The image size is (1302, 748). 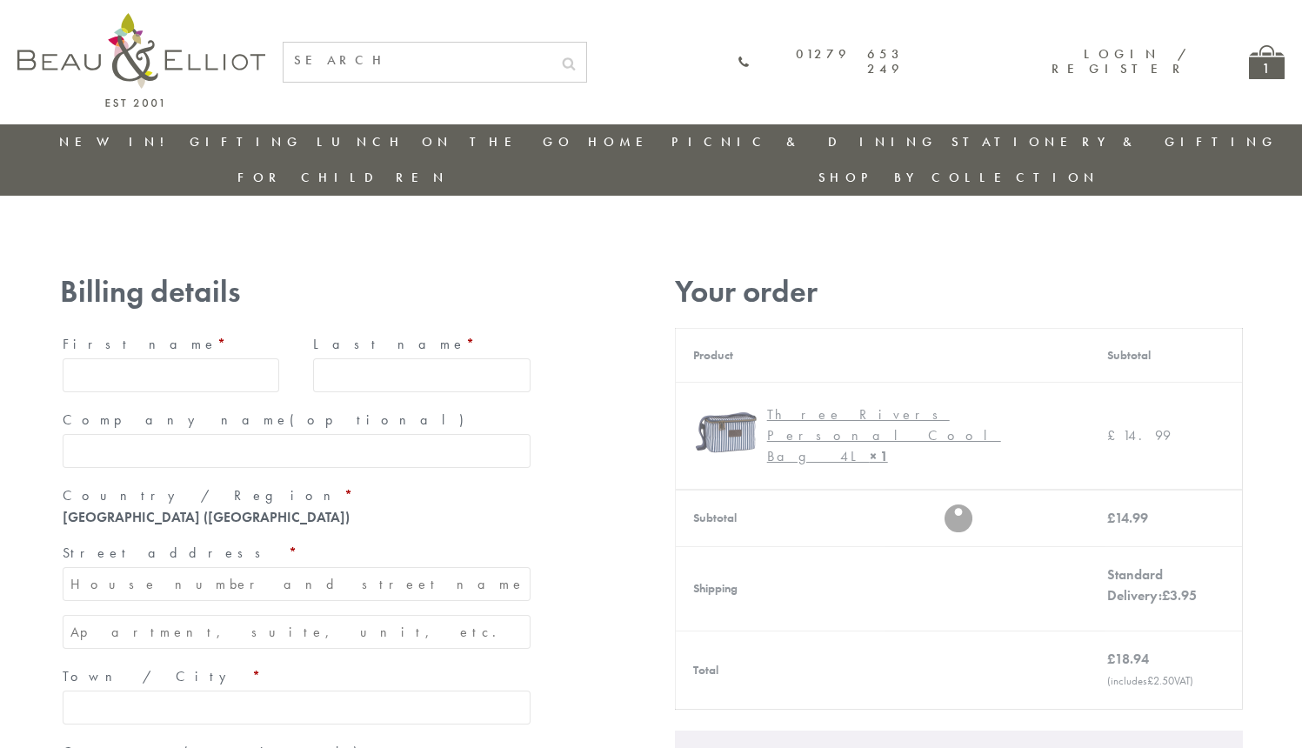 What do you see at coordinates (623, 142) in the screenshot?
I see `a: Home` at bounding box center [623, 142].